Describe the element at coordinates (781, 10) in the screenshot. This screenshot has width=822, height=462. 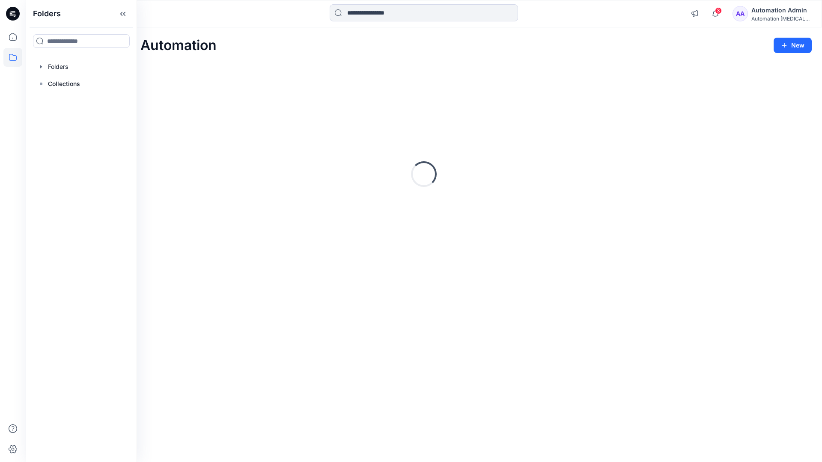
I see `div: Automation Admin` at that location.